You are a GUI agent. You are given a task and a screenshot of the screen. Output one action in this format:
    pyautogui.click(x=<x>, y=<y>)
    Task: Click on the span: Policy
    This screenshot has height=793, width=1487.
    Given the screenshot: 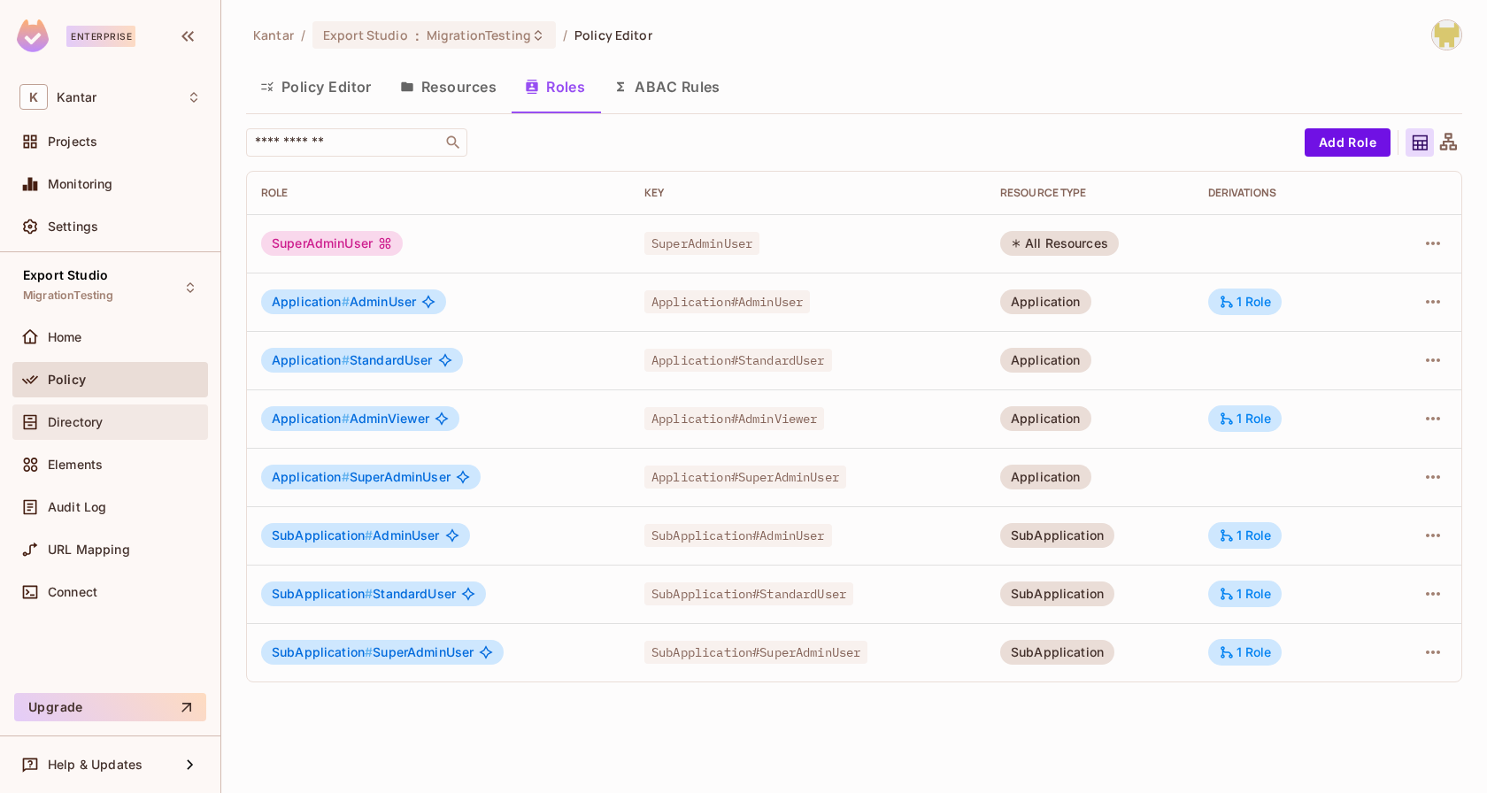 What is the action you would take?
    pyautogui.click(x=66, y=380)
    